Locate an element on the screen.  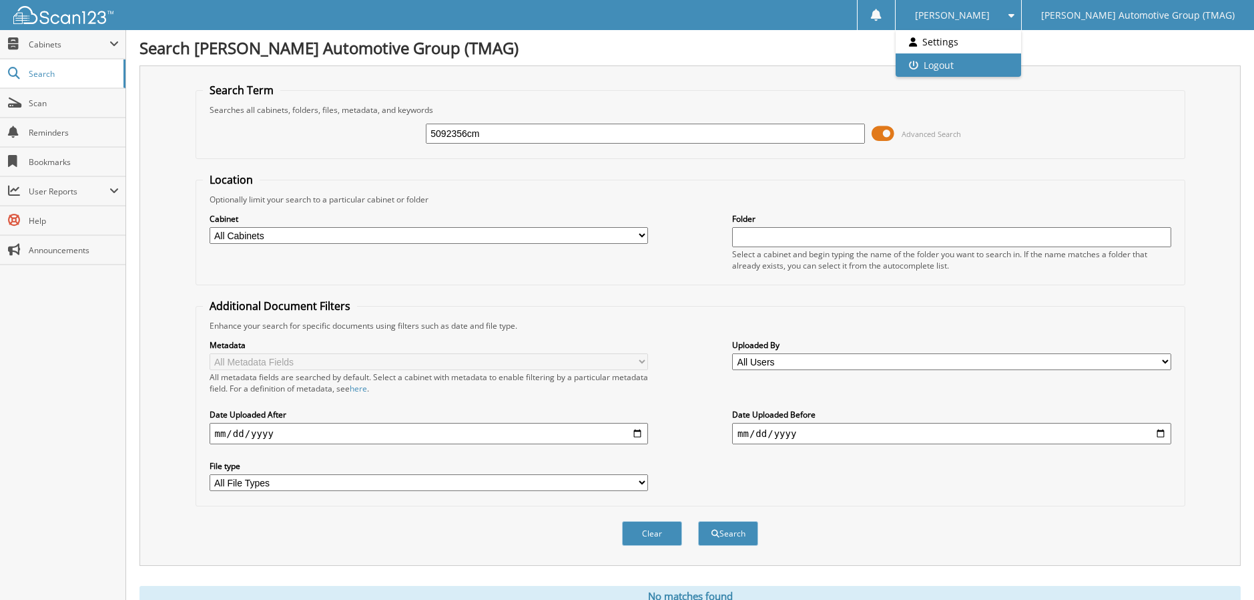
span: Cabinets is located at coordinates (69, 44).